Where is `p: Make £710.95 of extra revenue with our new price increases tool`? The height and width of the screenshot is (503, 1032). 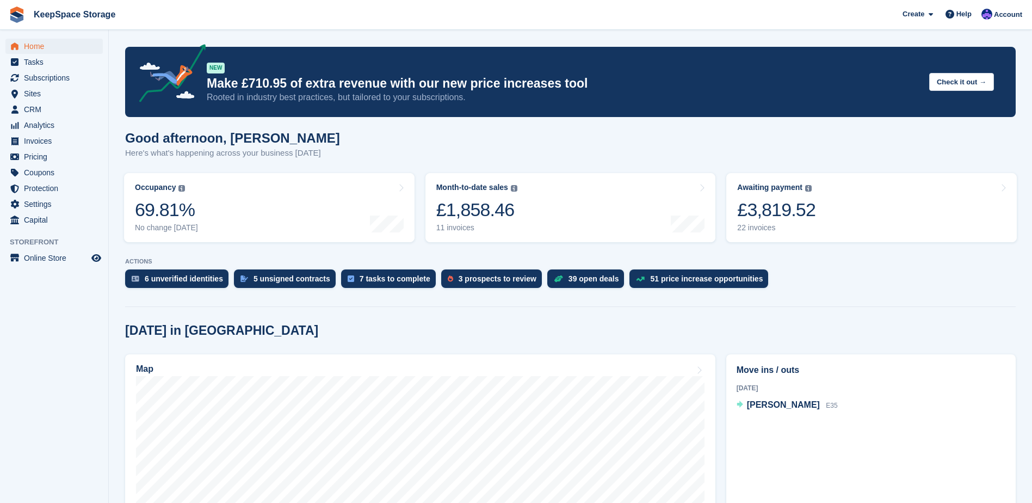 p: Make £710.95 of extra revenue with our new price increases tool is located at coordinates (564, 83).